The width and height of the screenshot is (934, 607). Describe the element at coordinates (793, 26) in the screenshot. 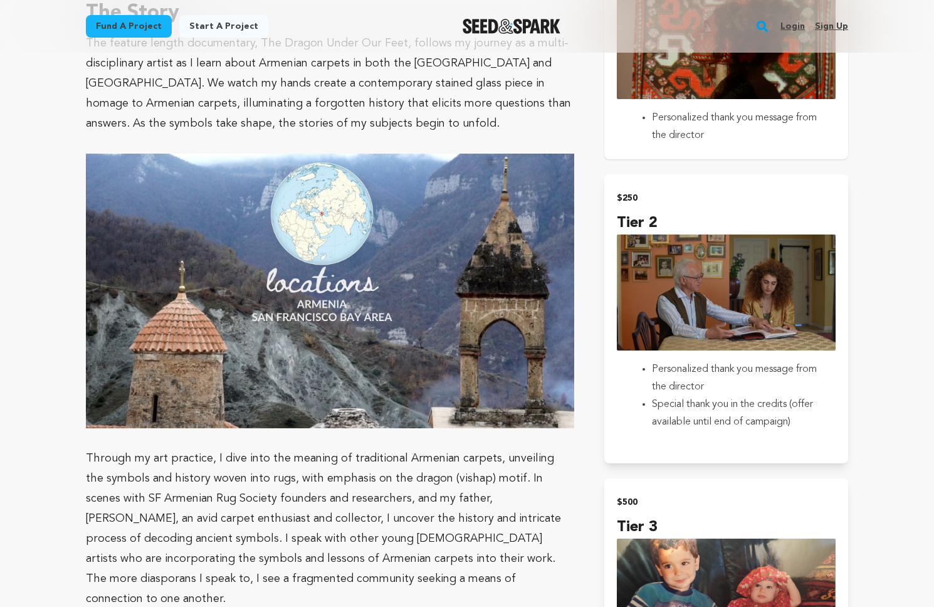

I see `a: Login` at that location.